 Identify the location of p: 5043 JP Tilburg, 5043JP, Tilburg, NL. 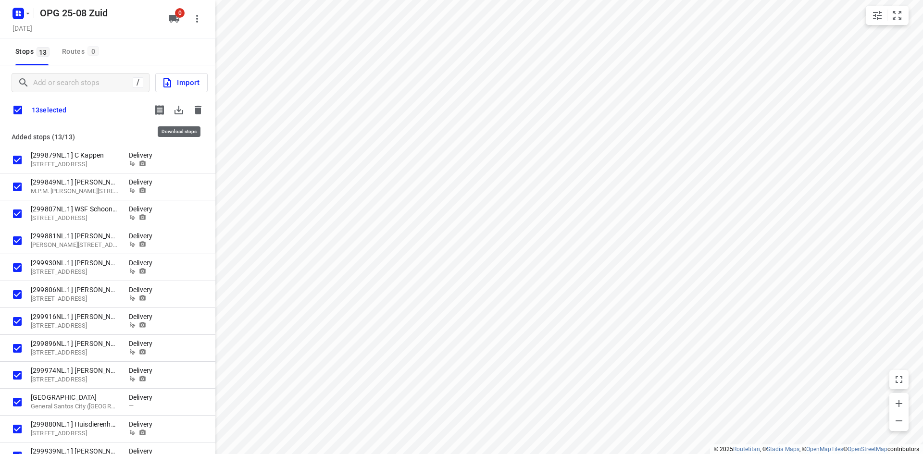
(75, 272).